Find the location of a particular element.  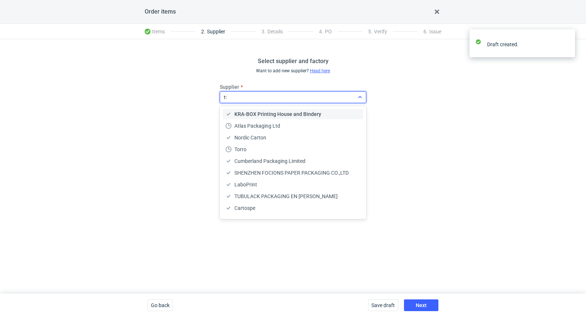

span: 3 . is located at coordinates (264, 32).